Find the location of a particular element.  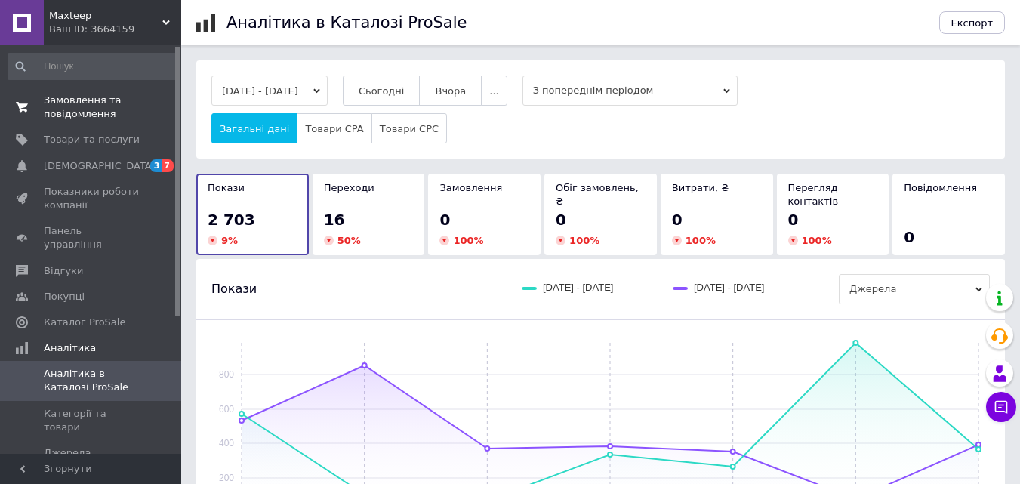

span: Товари та послуги is located at coordinates (91, 140).